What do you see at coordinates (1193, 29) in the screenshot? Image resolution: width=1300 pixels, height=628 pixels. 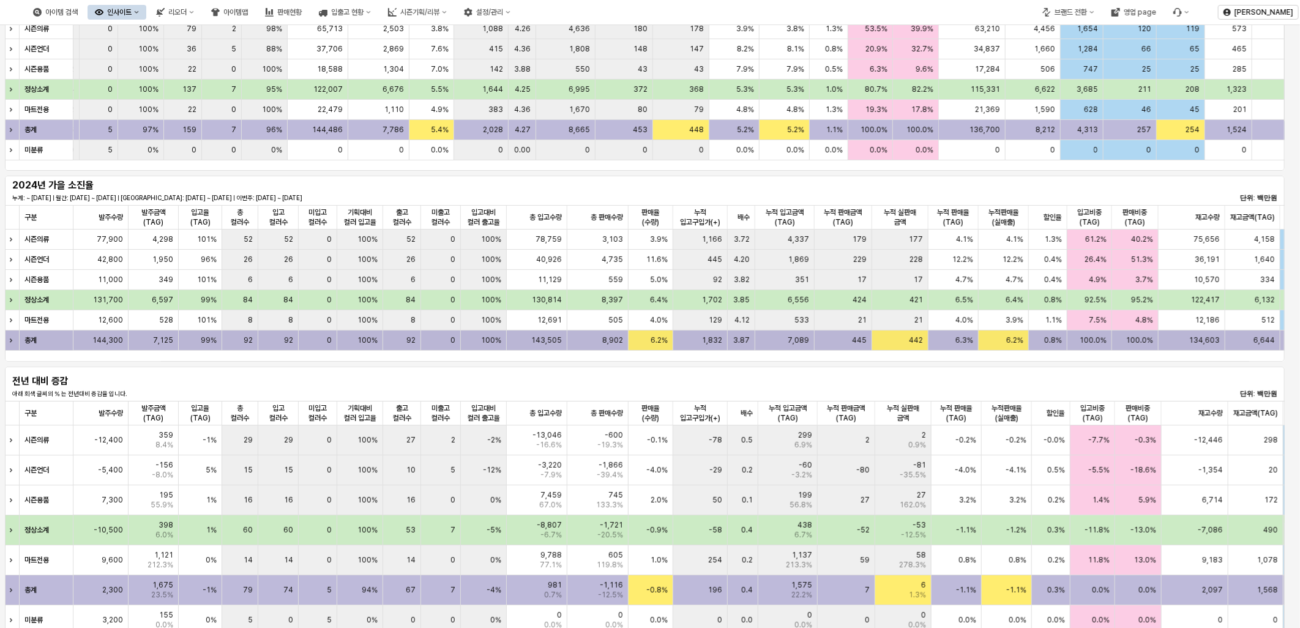 I see `span: 119` at bounding box center [1193, 29].